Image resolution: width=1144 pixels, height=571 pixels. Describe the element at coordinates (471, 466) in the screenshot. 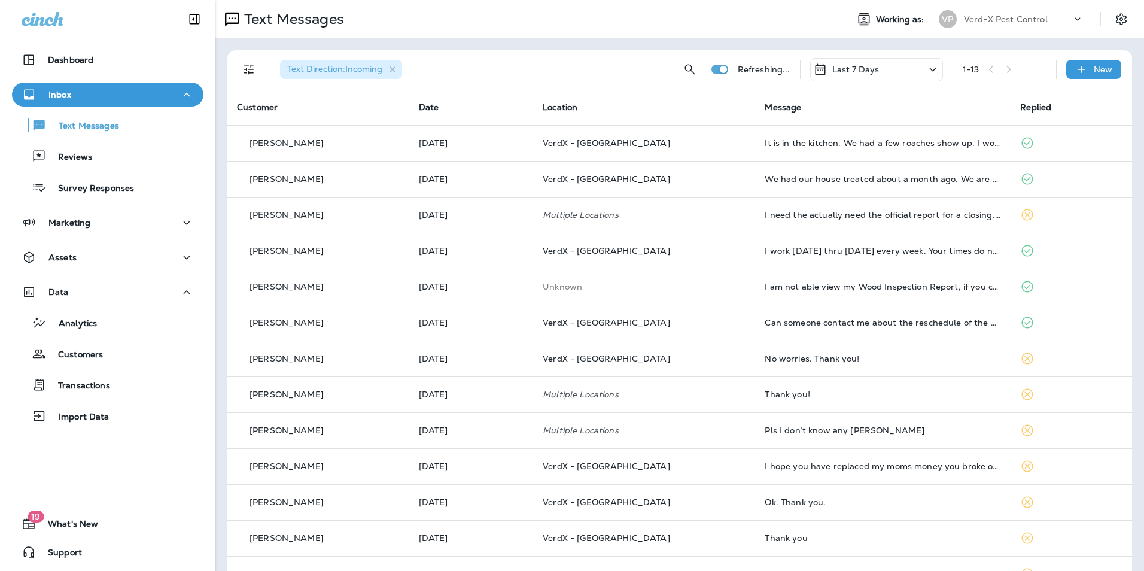

I see `p: Sep 13, 2025 03:19 AM` at that location.